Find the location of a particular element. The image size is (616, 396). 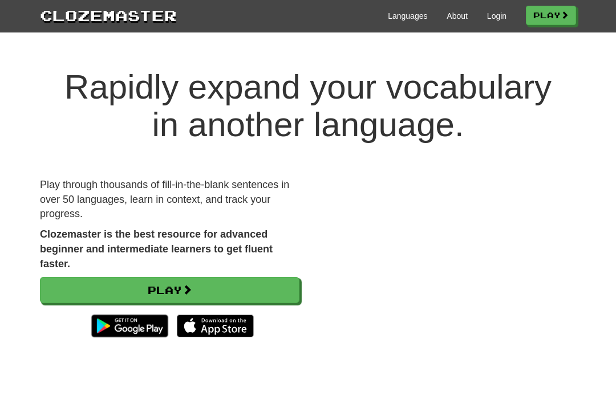

p: Play through thousands of fill-in-the-blank sentences in over 50 languages, learn in context, and... is located at coordinates (169, 200).